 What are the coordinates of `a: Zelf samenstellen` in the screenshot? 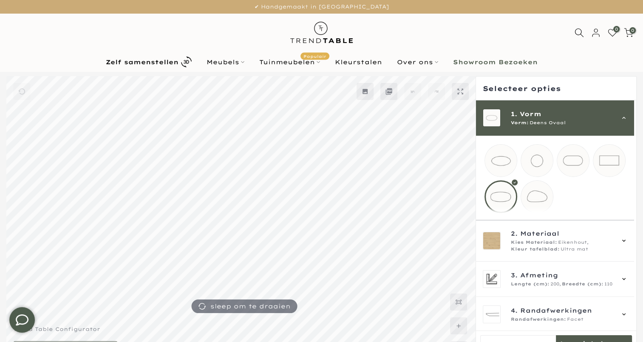 It's located at (148, 62).